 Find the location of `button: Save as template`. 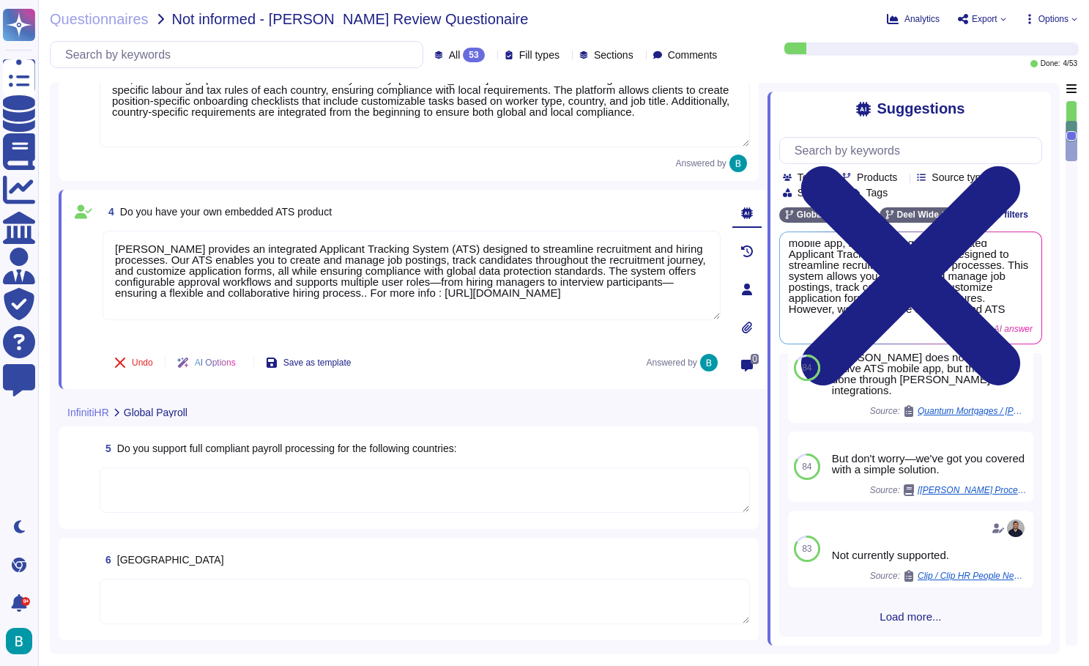

button: Save as template is located at coordinates (308, 363).